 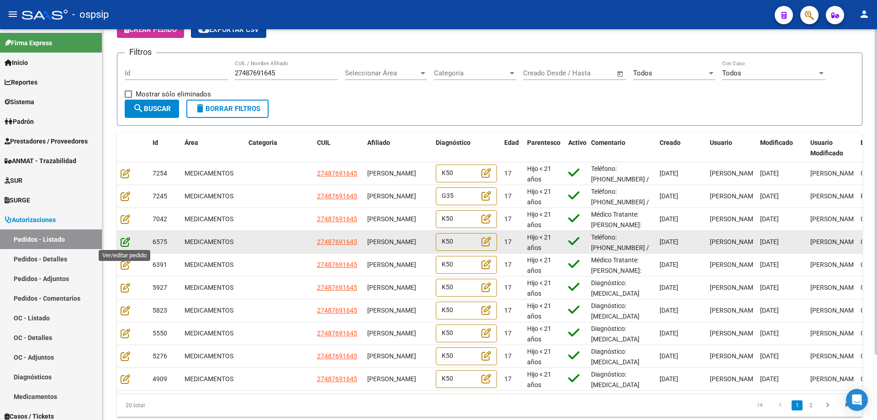 What do you see at coordinates (797, 405) in the screenshot?
I see `a: 1` at bounding box center [797, 405].